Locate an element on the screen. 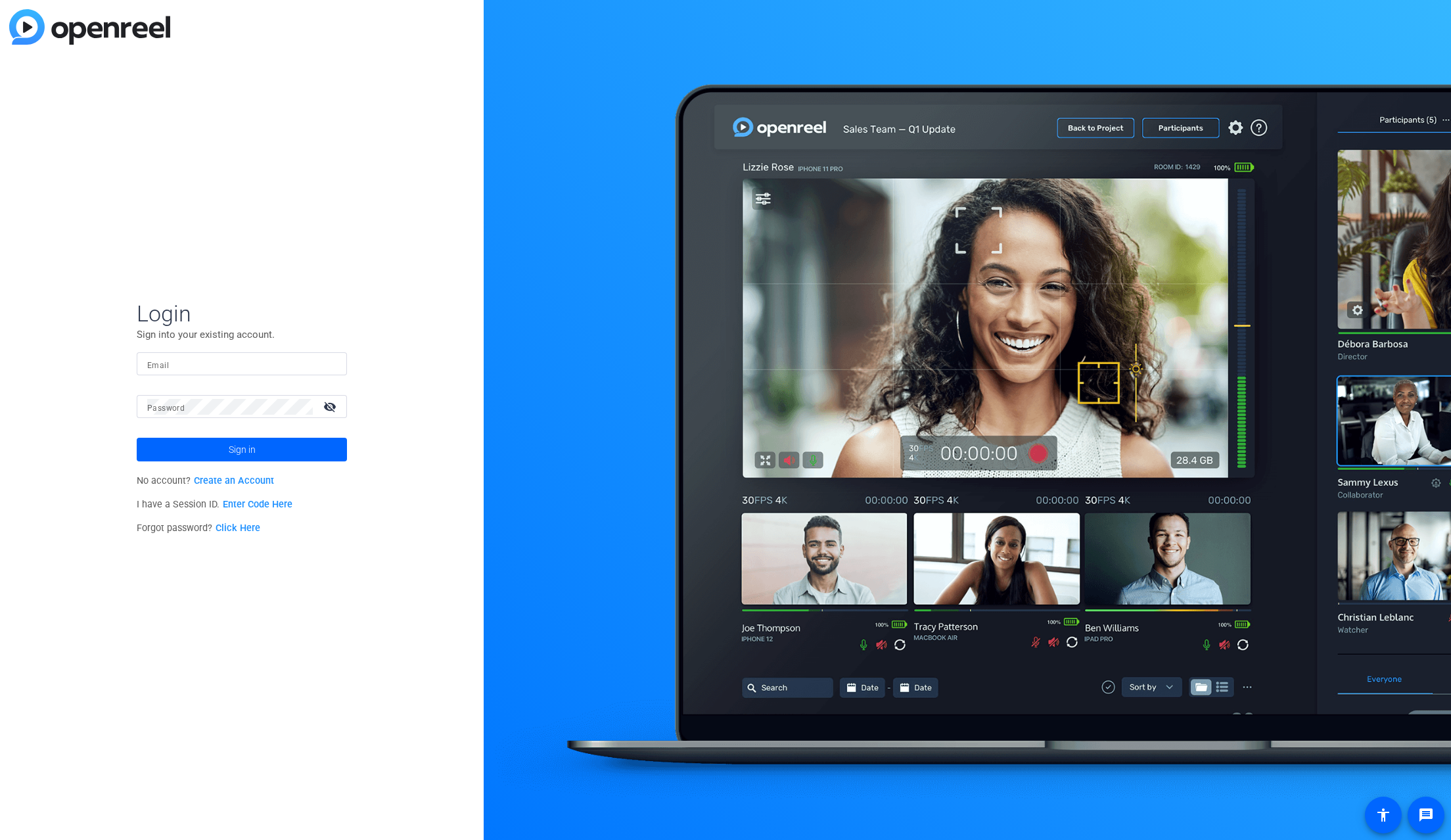 This screenshot has width=1451, height=840. button: Sign in is located at coordinates (242, 450).